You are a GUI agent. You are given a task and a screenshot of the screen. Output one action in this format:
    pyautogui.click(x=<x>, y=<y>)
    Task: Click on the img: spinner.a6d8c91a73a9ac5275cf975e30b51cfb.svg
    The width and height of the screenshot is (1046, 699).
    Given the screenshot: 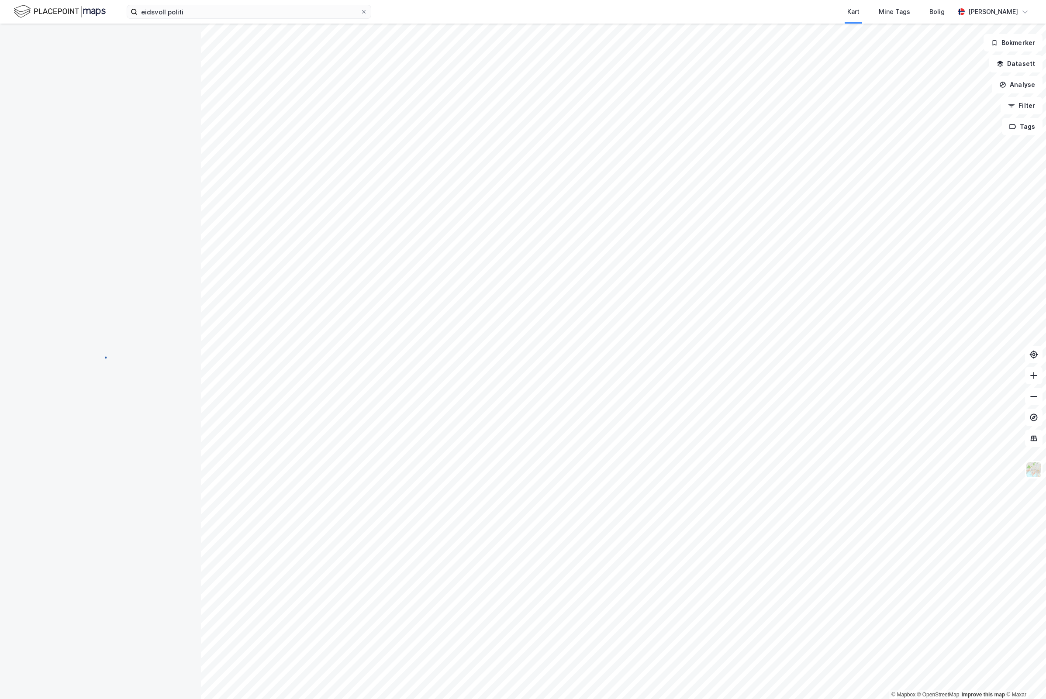 What is the action you would take?
    pyautogui.click(x=100, y=356)
    